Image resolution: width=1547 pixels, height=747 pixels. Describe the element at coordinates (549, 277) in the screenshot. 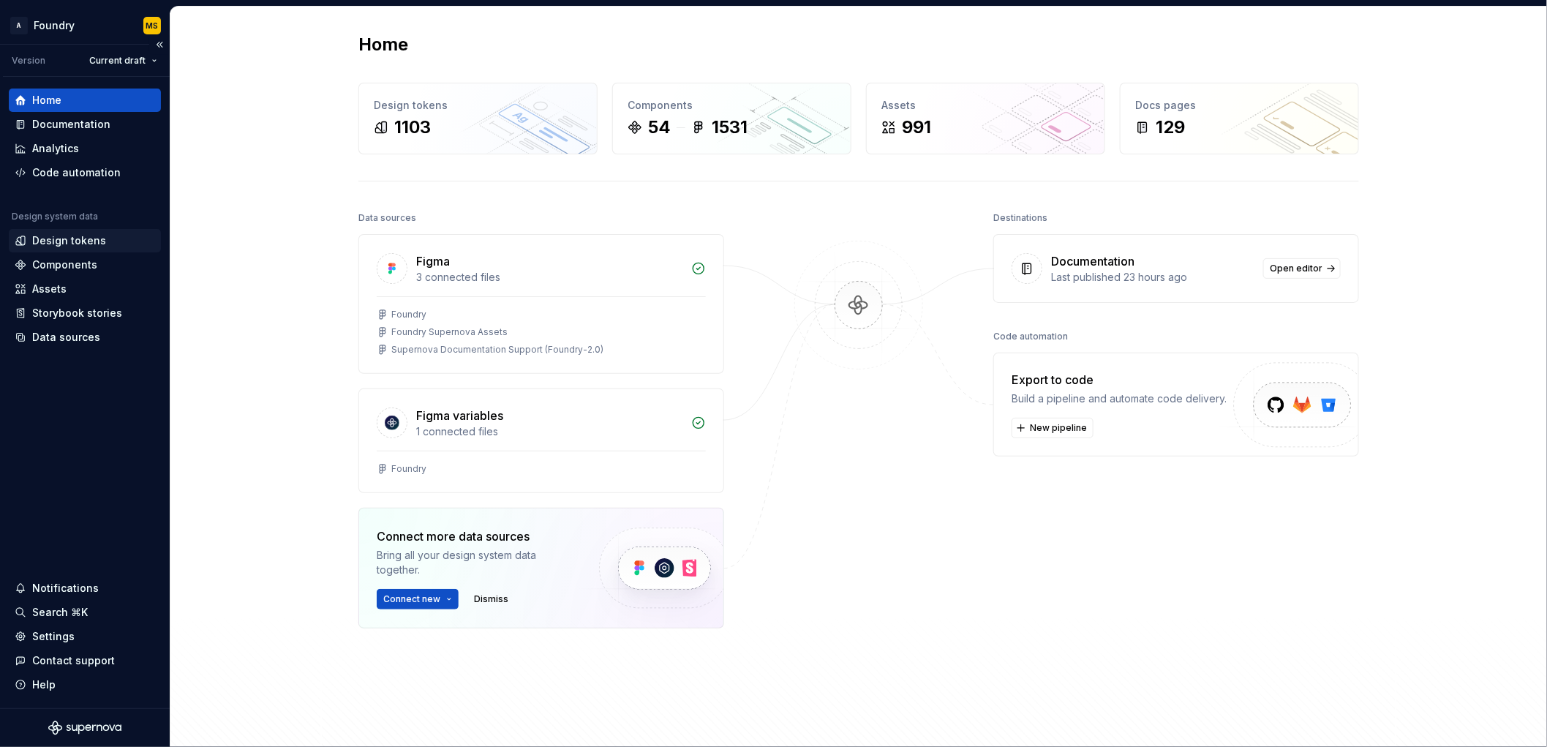

I see `div: 3 connected files` at that location.